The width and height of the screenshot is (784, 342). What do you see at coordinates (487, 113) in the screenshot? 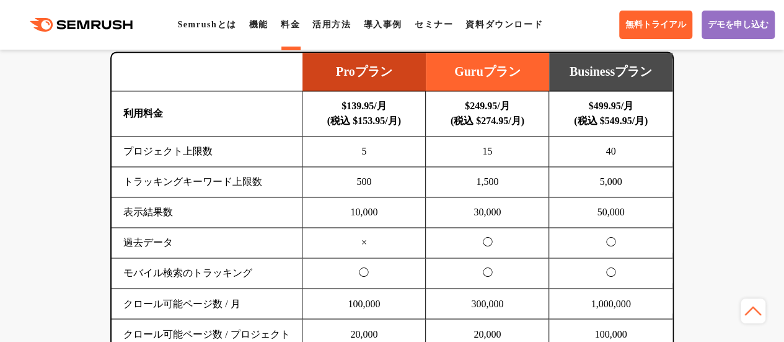
I see `b: $249.95/月 (税込 $274.95/月)` at bounding box center [487, 113].